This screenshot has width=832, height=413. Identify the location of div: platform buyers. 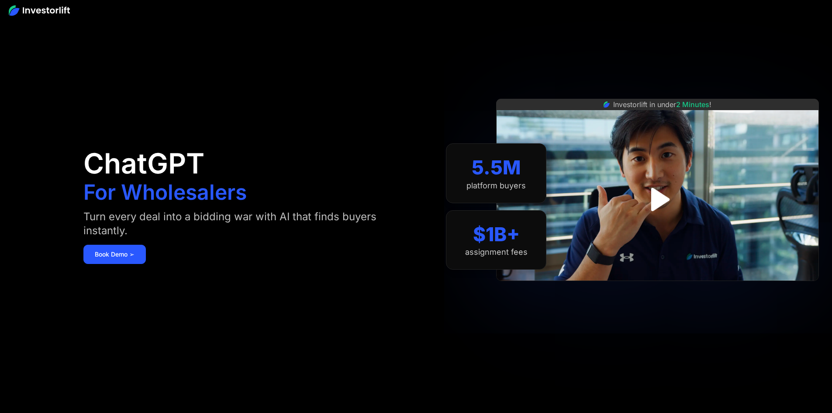
(496, 186).